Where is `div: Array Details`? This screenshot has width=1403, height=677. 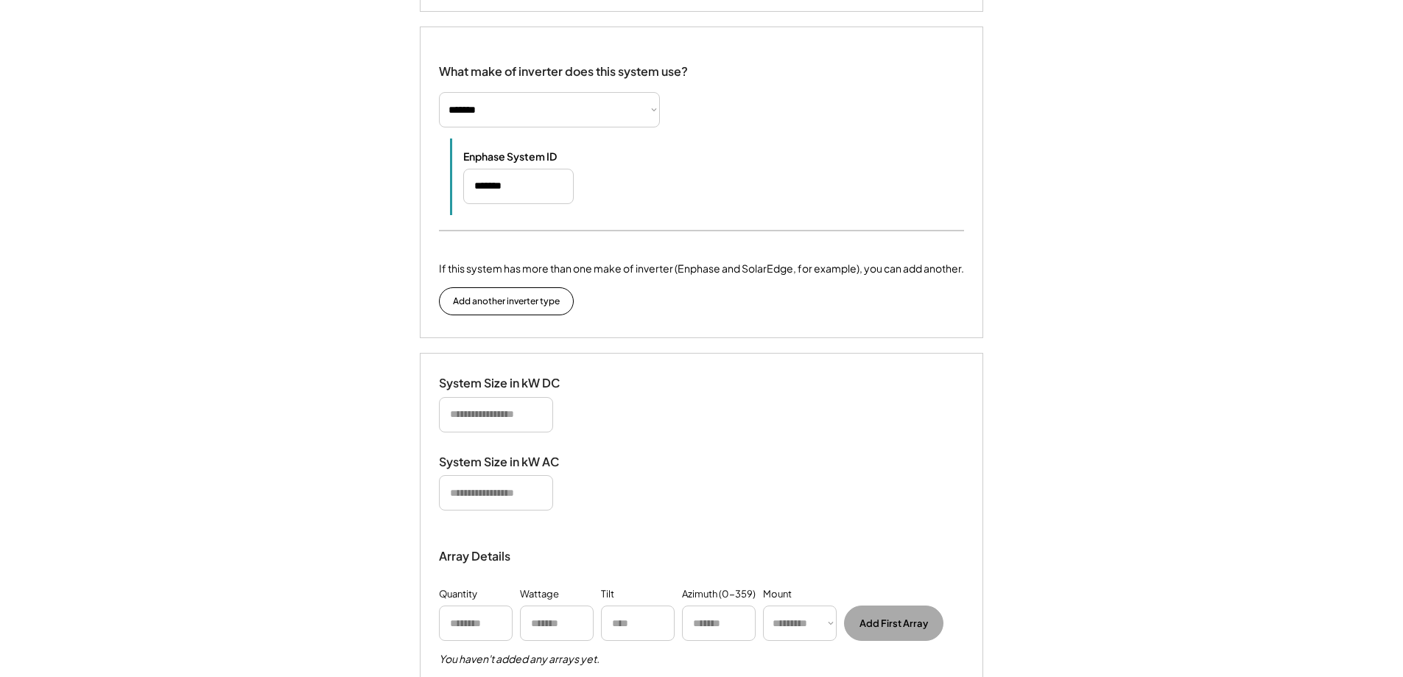
div: Array Details is located at coordinates (476, 556).